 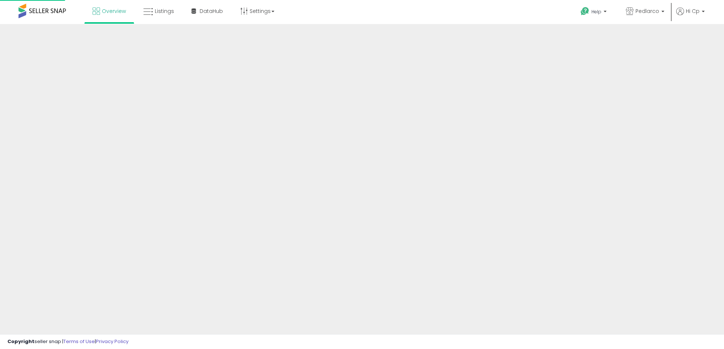 What do you see at coordinates (585, 11) in the screenshot?
I see `i: Get Help` at bounding box center [585, 11].